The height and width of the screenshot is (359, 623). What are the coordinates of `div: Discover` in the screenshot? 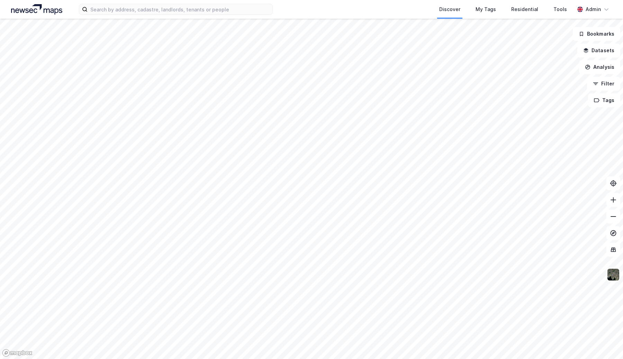 It's located at (450, 9).